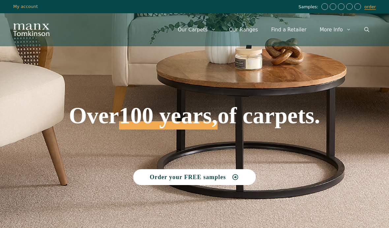 Image resolution: width=389 pixels, height=228 pixels. I want to click on img: Manx Tomkinson, so click(31, 30).